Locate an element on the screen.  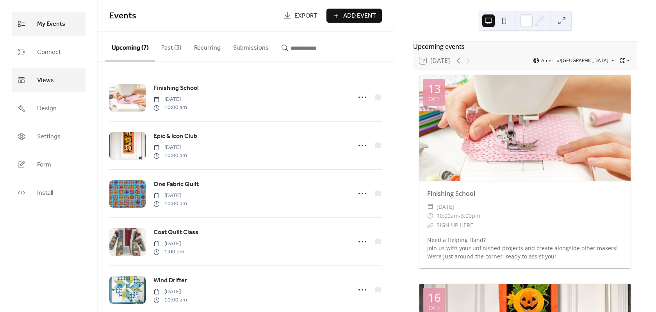
span: My Events is located at coordinates (51, 24).